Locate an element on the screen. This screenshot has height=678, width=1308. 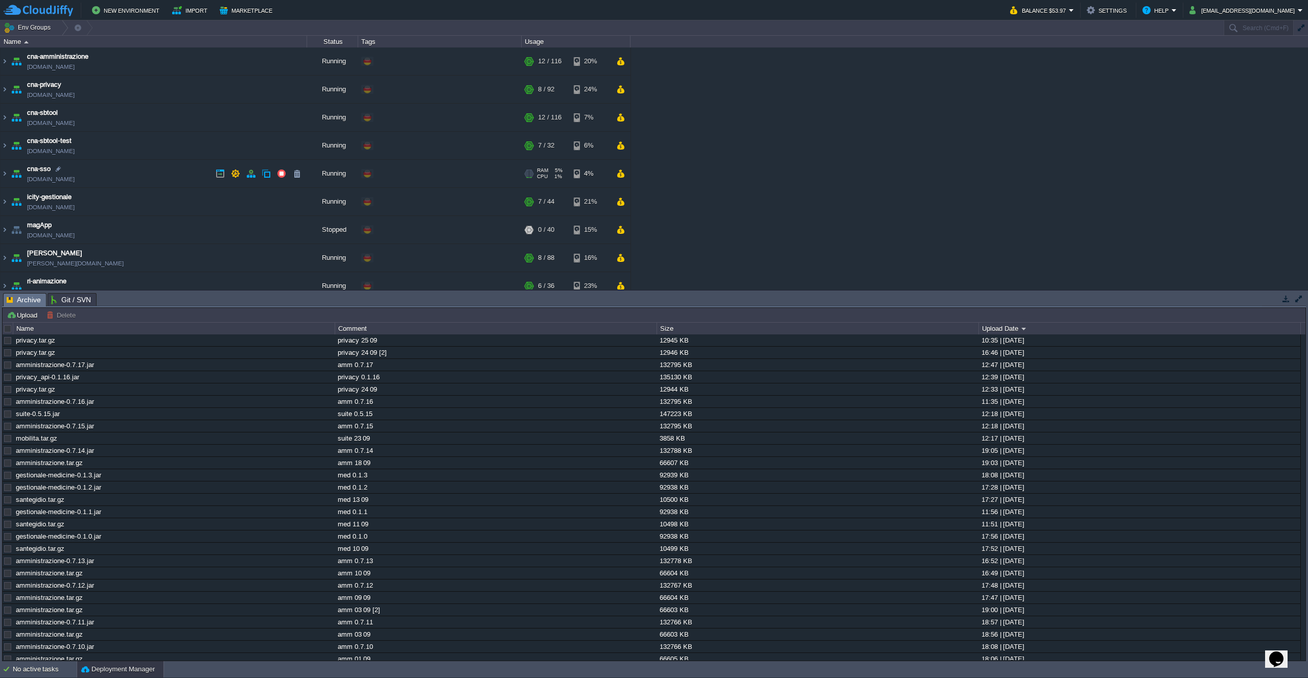
a: mobilita.tar.gz is located at coordinates (36, 438).